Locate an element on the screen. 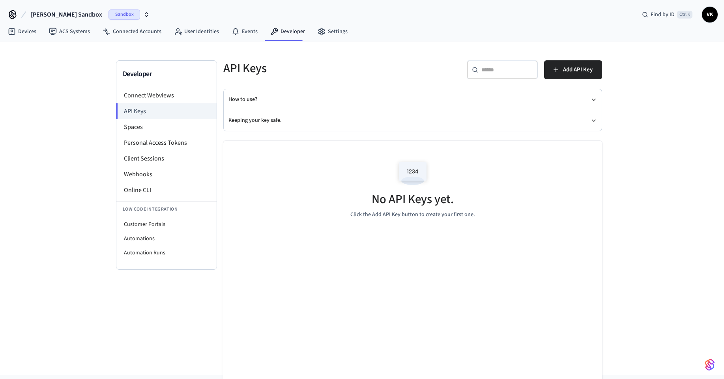 The width and height of the screenshot is (724, 379). a: Settings is located at coordinates (333, 32).